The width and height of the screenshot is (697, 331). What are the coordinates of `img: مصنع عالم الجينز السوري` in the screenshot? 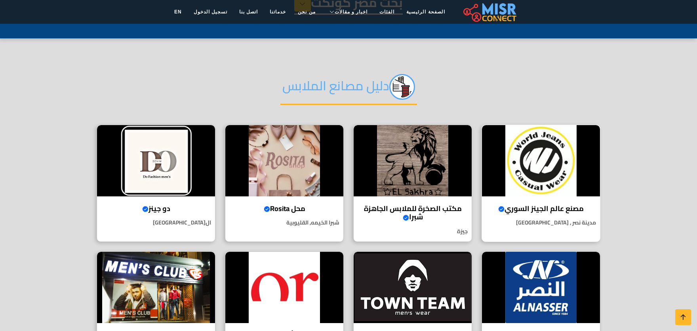 It's located at (541, 161).